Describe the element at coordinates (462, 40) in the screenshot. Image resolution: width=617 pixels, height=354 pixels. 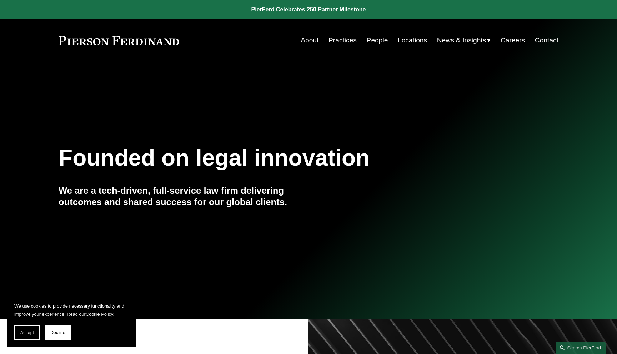
I see `span: News & Insights` at that location.